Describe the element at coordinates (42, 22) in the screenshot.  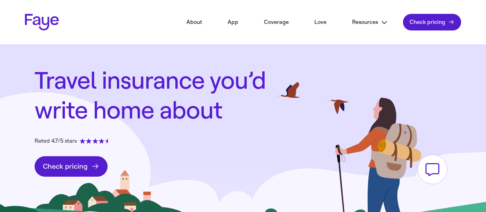
I see `a: Faye Logo` at that location.